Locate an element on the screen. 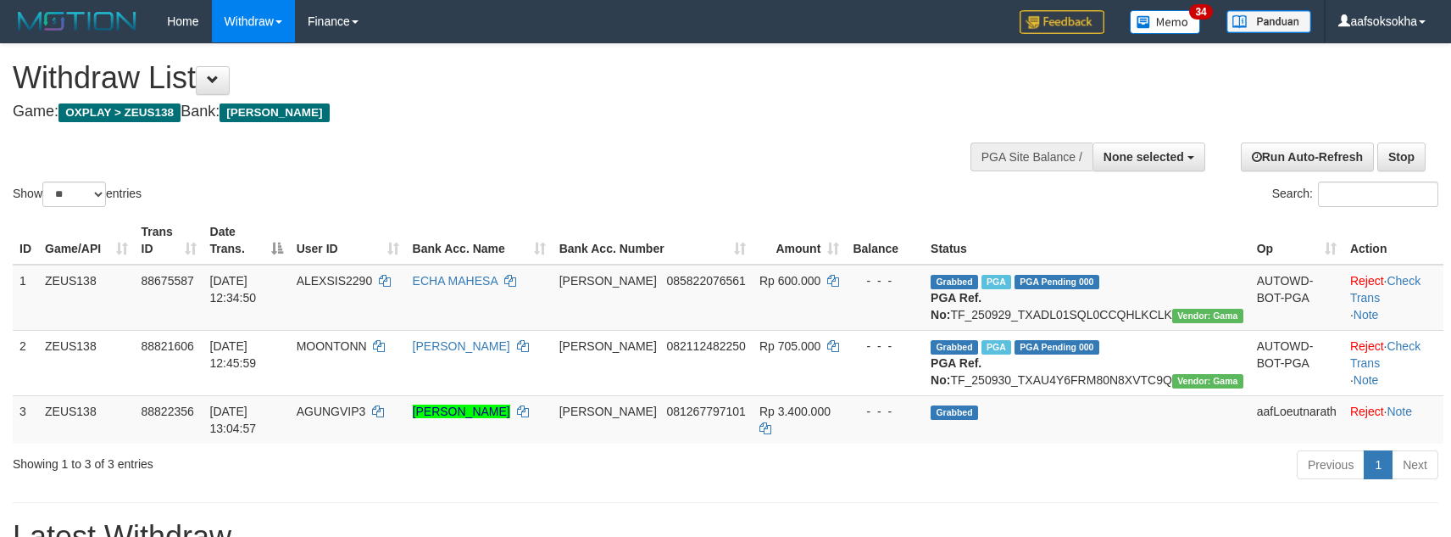 This screenshot has width=1451, height=537. img: panduan.png is located at coordinates (1269, 21).